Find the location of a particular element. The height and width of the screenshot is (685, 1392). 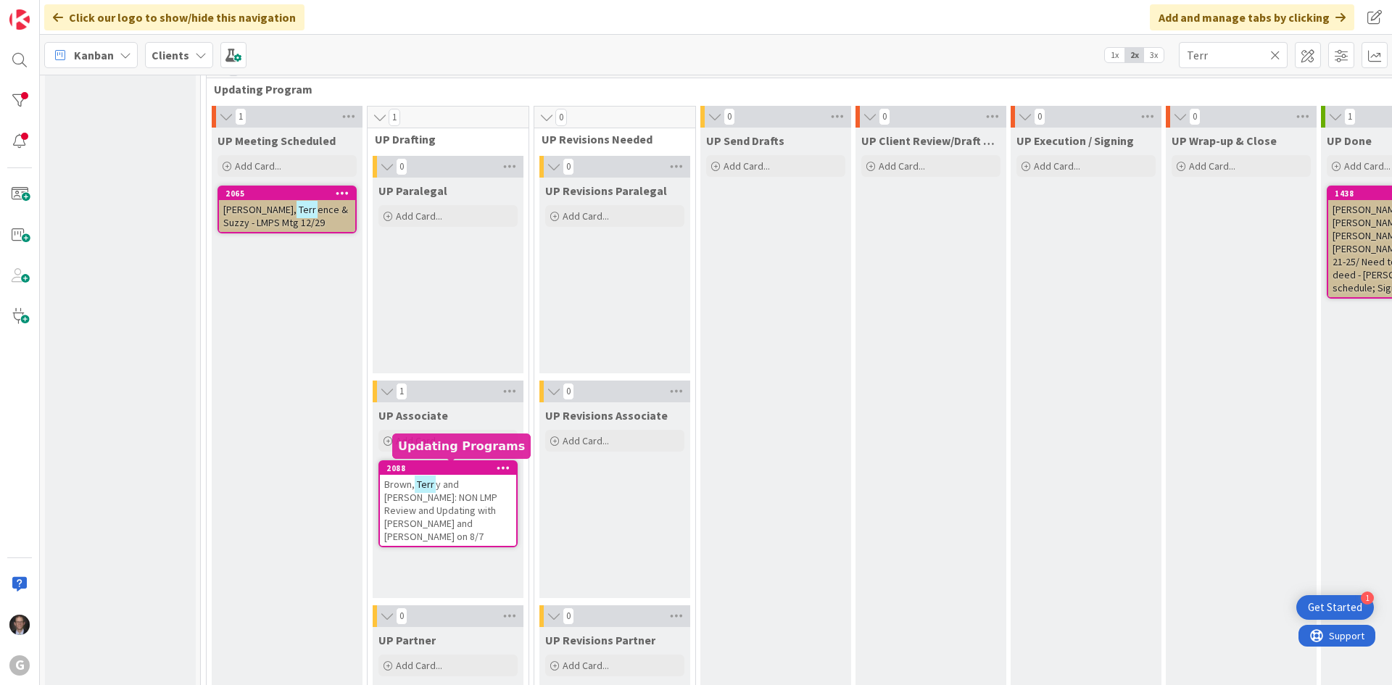

b: Clients is located at coordinates (170, 55).